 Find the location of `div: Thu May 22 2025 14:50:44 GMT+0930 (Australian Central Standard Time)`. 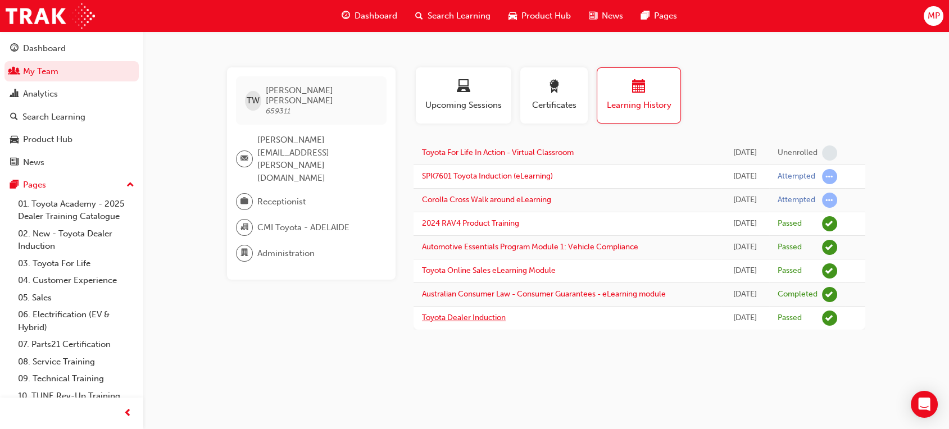

div: Thu May 22 2025 14:50:44 GMT+0930 (Australian Central Standard Time) is located at coordinates (745, 294).